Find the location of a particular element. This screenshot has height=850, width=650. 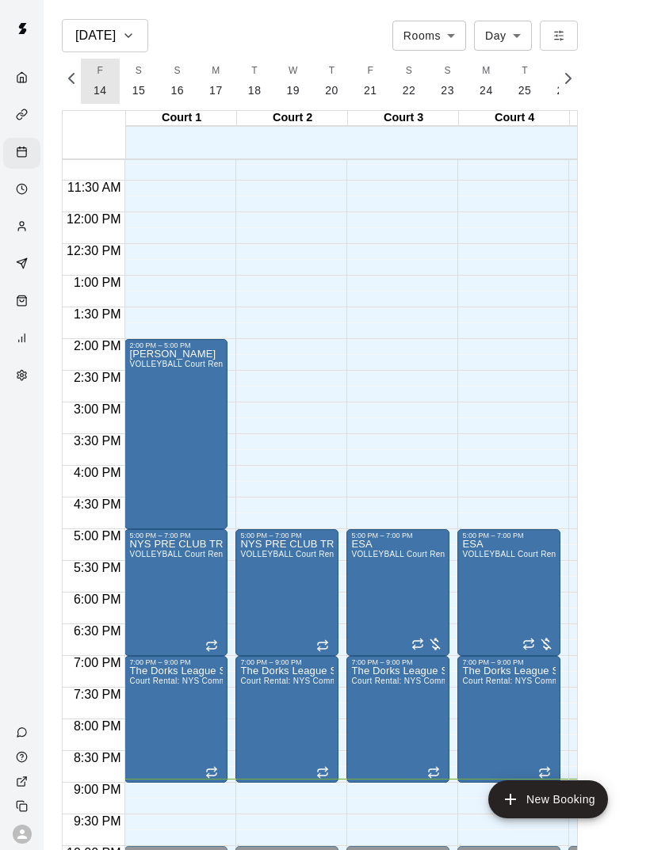

span: 12:00 PM is located at coordinates (94, 219).